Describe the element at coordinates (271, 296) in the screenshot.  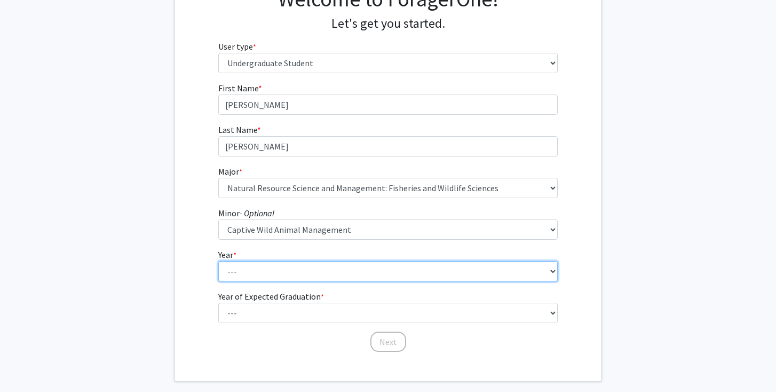
I see `label: Year of Expected Graduation` at that location.